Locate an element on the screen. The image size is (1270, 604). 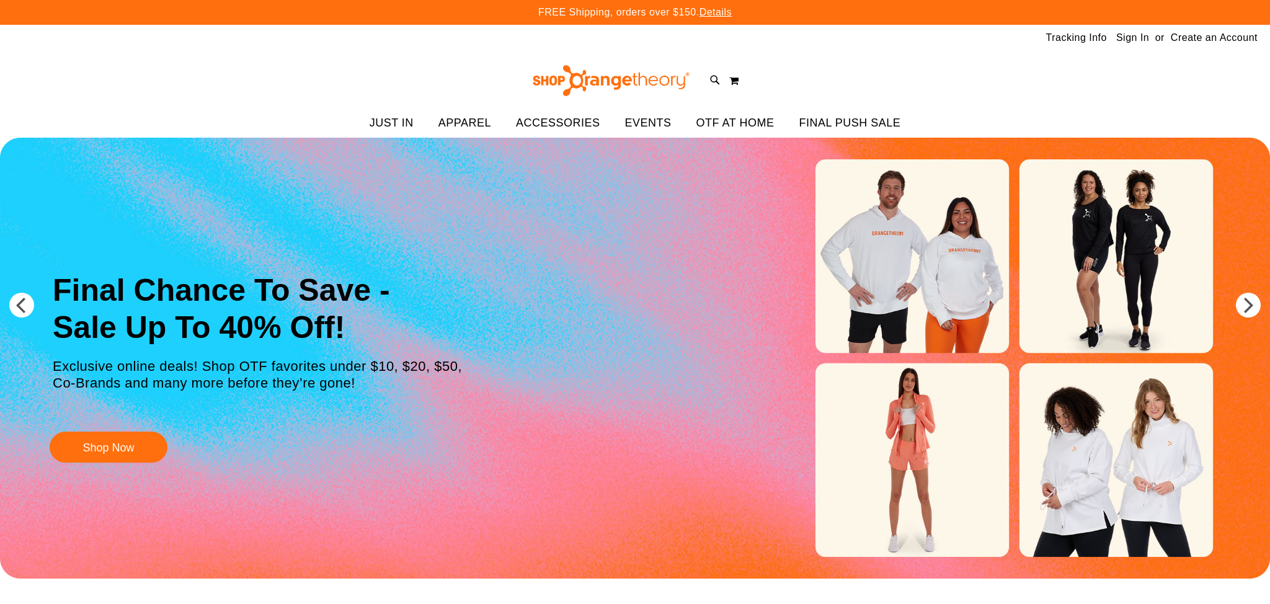
a: Details is located at coordinates (716, 12).